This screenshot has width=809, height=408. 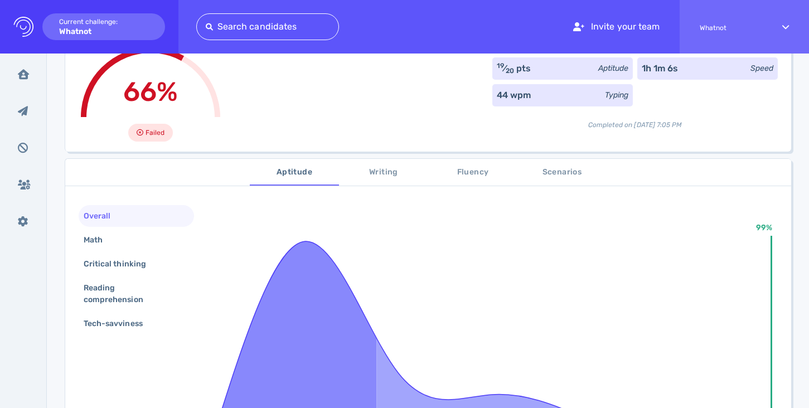 I want to click on sup: 19, so click(x=500, y=66).